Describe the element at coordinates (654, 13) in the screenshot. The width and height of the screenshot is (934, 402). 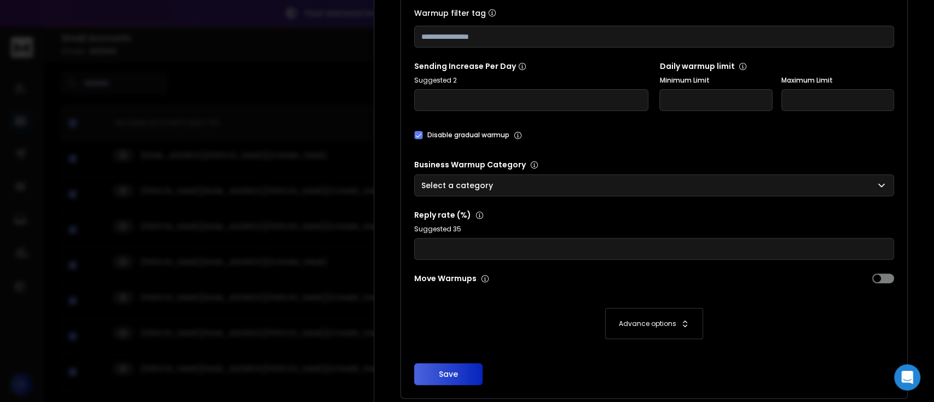
I see `label: Warmup filter tag` at that location.